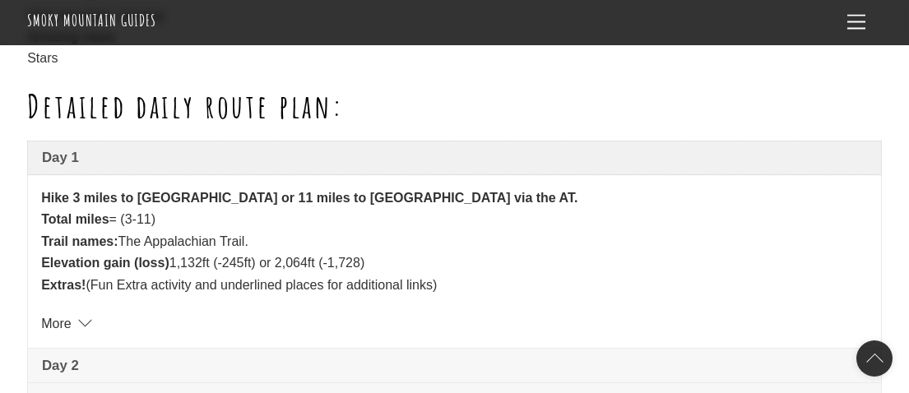 Image resolution: width=909 pixels, height=393 pixels. Describe the element at coordinates (91, 20) in the screenshot. I see `span: Smoky Mountain Guides` at that location.